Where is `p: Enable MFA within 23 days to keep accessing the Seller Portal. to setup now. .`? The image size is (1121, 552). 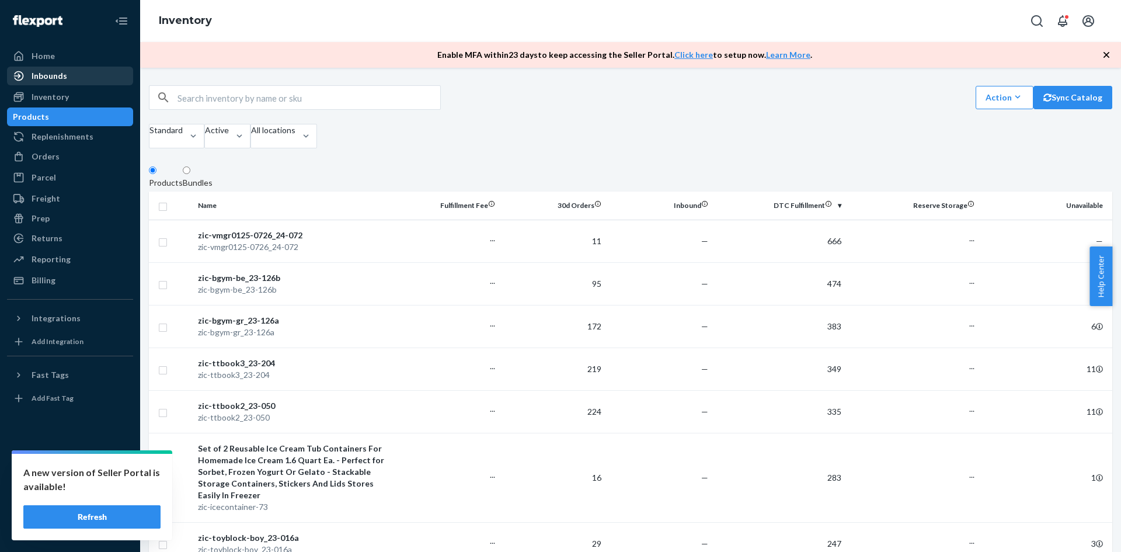 p: Enable MFA within 23 days to keep accessing the Seller Portal. to setup now. . is located at coordinates (624, 55).